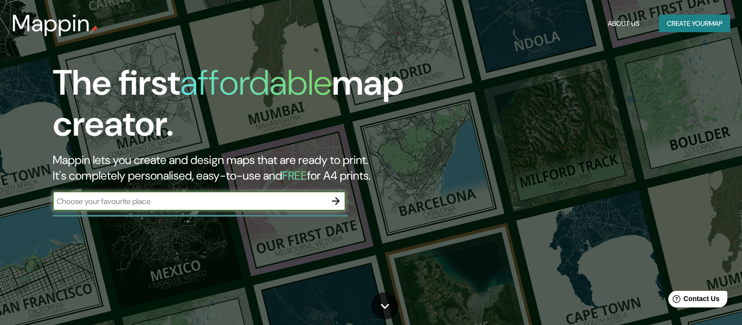  Describe the element at coordinates (238, 107) in the screenshot. I see `h1: The first map creator.` at that location.